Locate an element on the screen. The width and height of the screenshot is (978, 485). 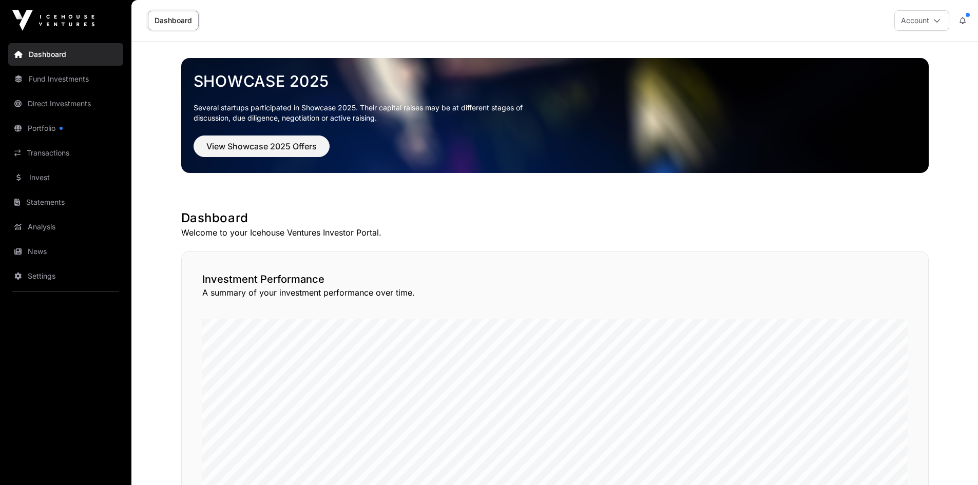
button: Account is located at coordinates (922, 21).